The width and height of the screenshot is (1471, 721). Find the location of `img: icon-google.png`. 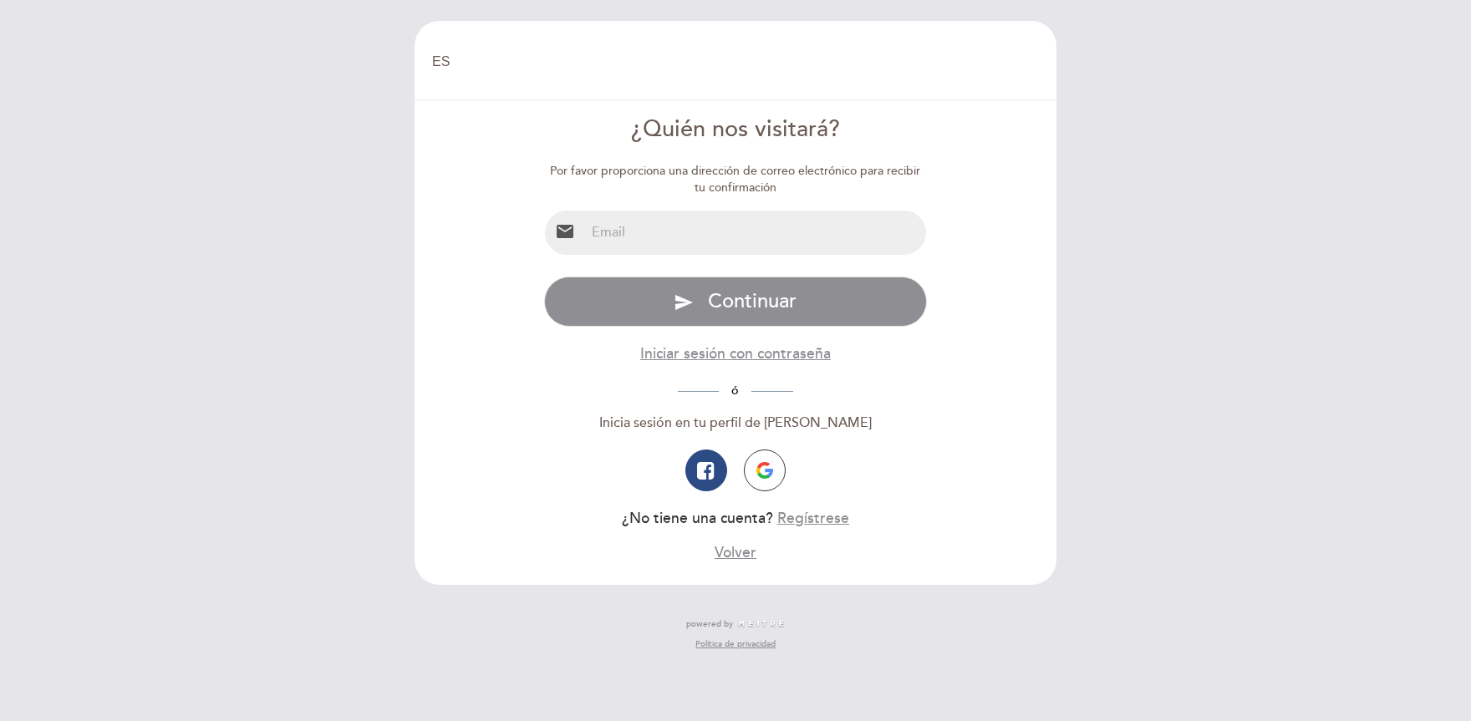

img: icon-google.png is located at coordinates (765, 470).